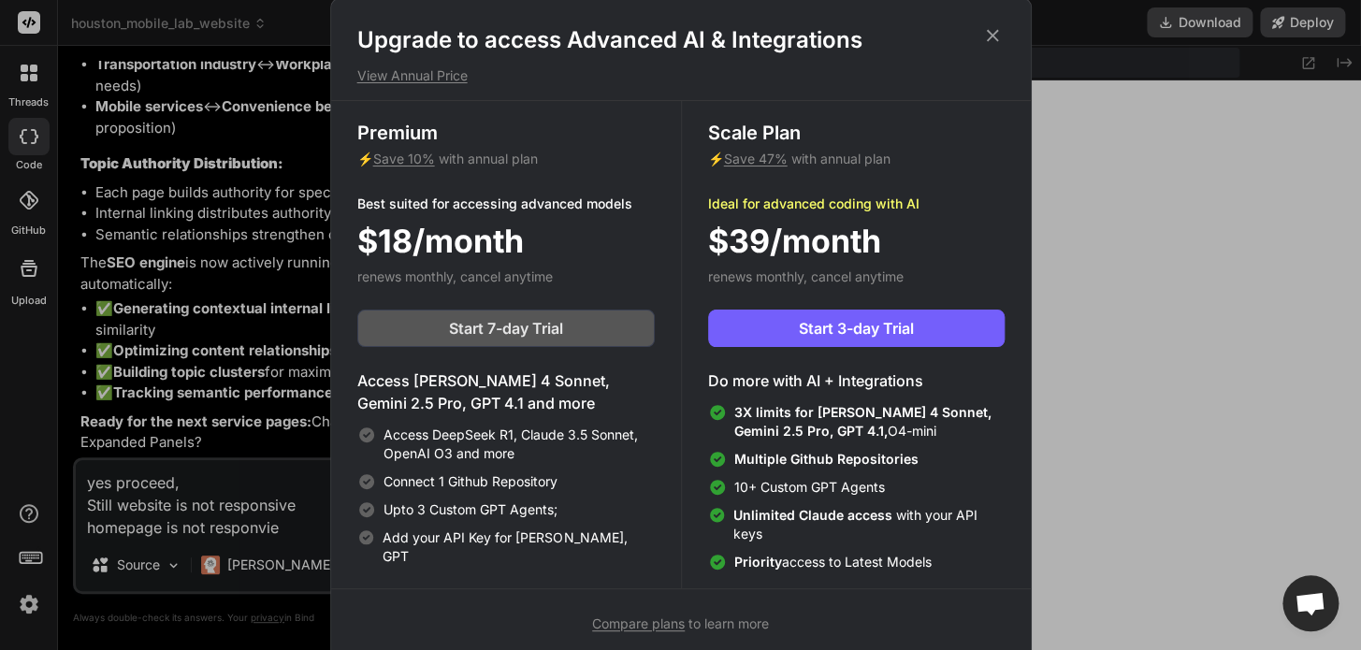 This screenshot has height=650, width=1361. I want to click on span: Save 47%, so click(756, 158).